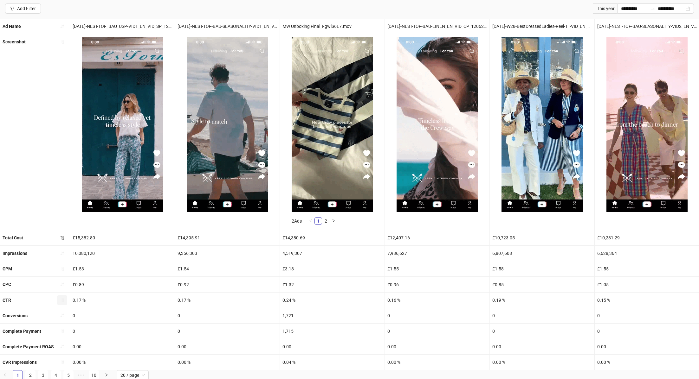  Describe the element at coordinates (647, 125) in the screenshot. I see `img: Screenshot 1834812566321185` at that location.